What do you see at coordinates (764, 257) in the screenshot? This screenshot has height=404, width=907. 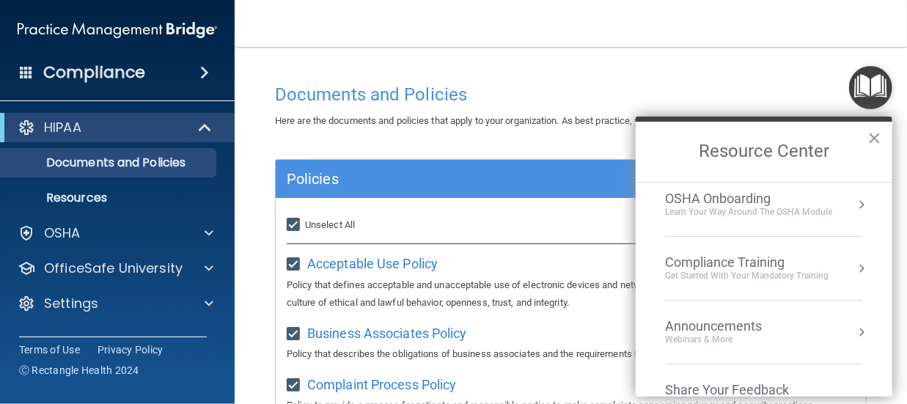 I see `div: Resource Center` at bounding box center [764, 257].